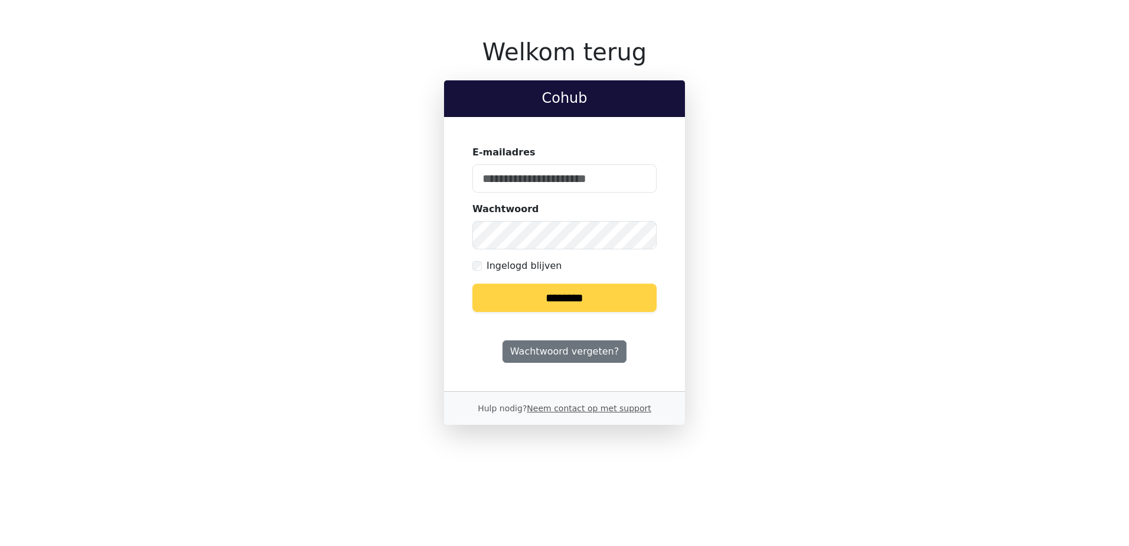 The width and height of the screenshot is (1129, 546). I want to click on a: Neem contact op met support, so click(589, 408).